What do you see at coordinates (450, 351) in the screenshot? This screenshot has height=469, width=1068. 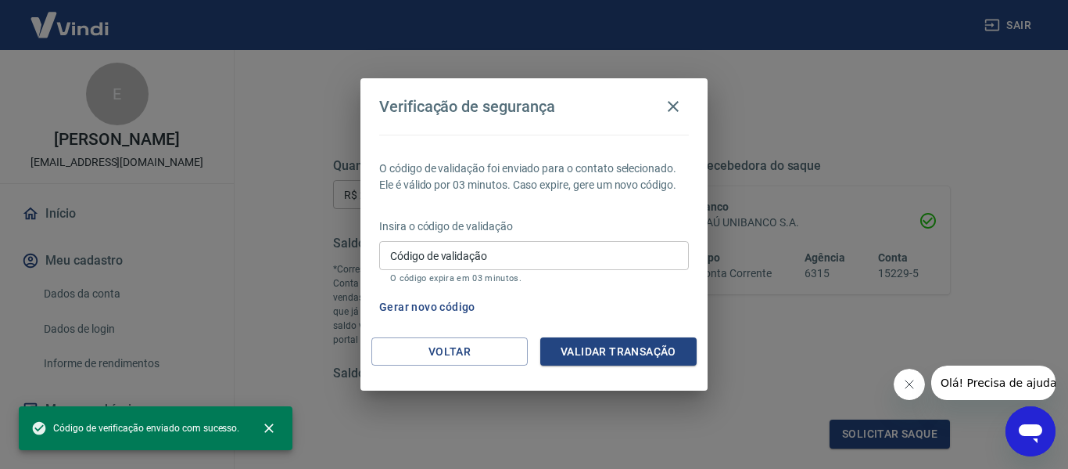 I see `button: Voltar` at bounding box center [450, 351].